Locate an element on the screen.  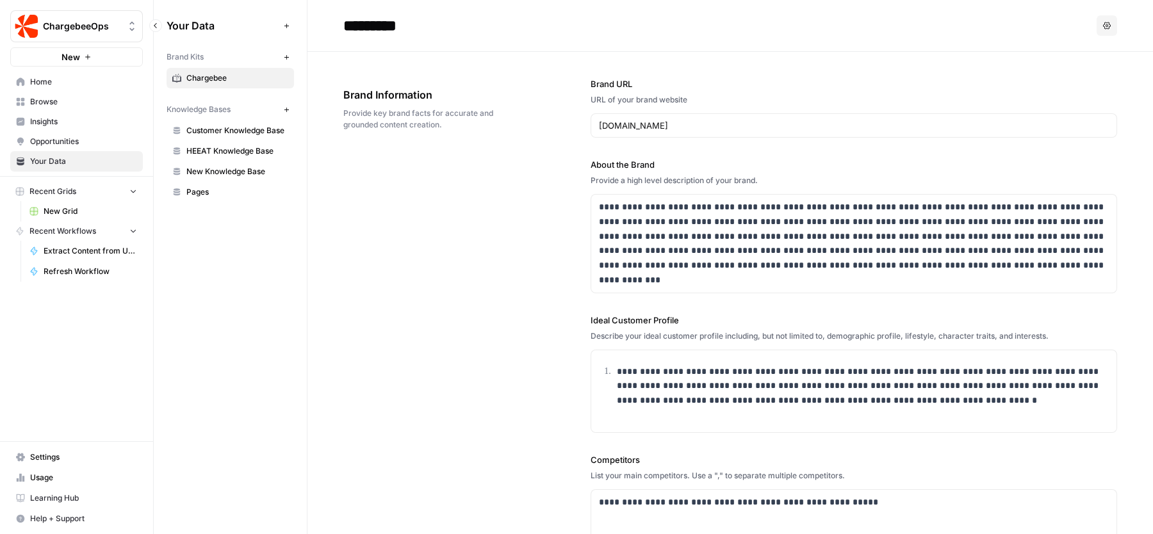
a: Usage is located at coordinates (76, 478).